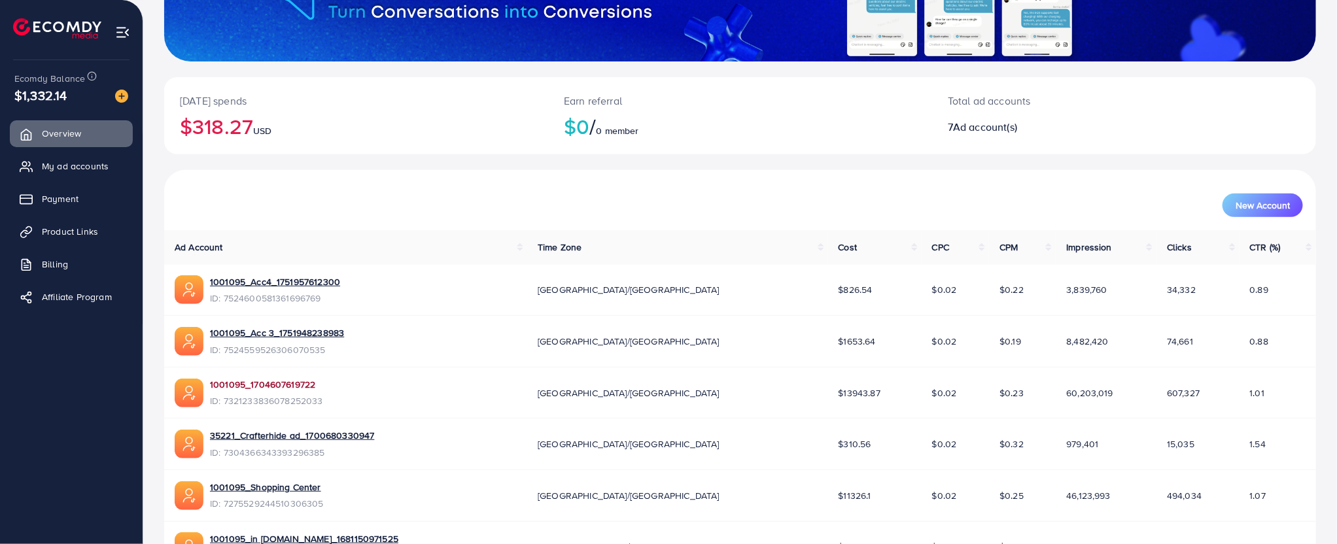  What do you see at coordinates (1262, 205) in the screenshot?
I see `button: New Account` at bounding box center [1262, 205].